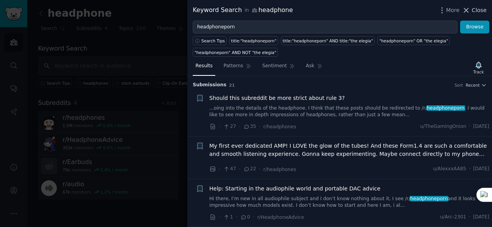 Image resolution: width=492 pixels, height=227 pixels. What do you see at coordinates (474, 27) in the screenshot?
I see `button: Browse` at bounding box center [474, 27].